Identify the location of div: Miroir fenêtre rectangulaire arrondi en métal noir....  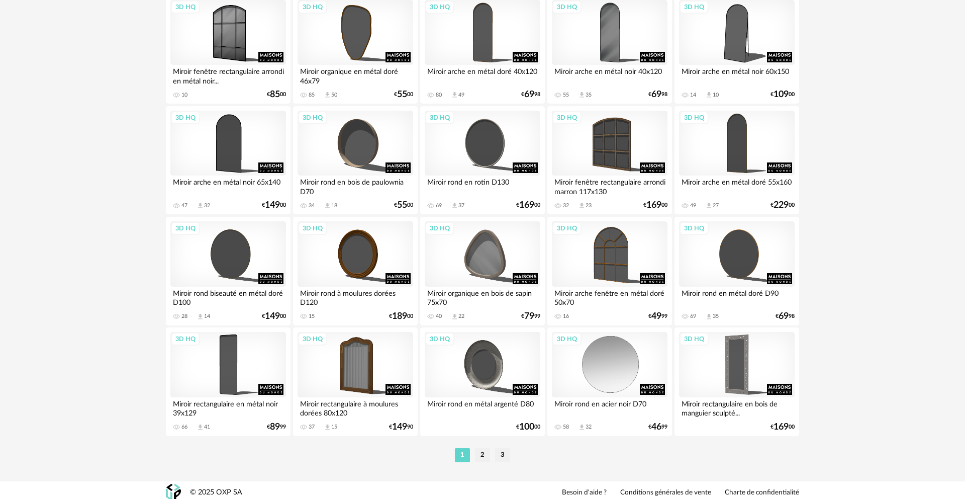
(228, 75).